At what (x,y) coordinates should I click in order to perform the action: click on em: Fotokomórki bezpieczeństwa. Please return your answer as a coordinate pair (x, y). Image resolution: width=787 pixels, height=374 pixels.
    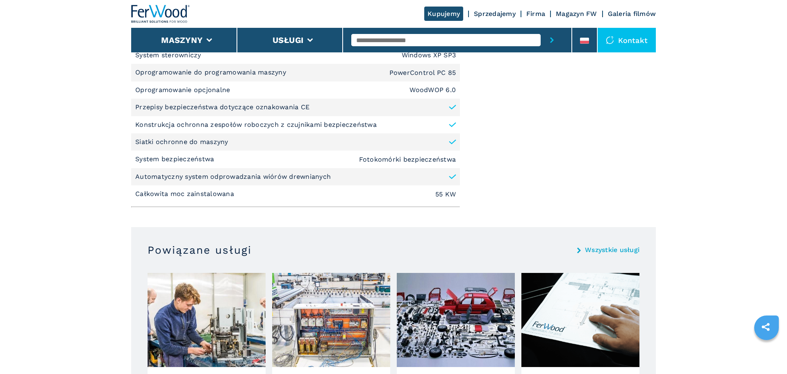
    Looking at the image, I should click on (407, 160).